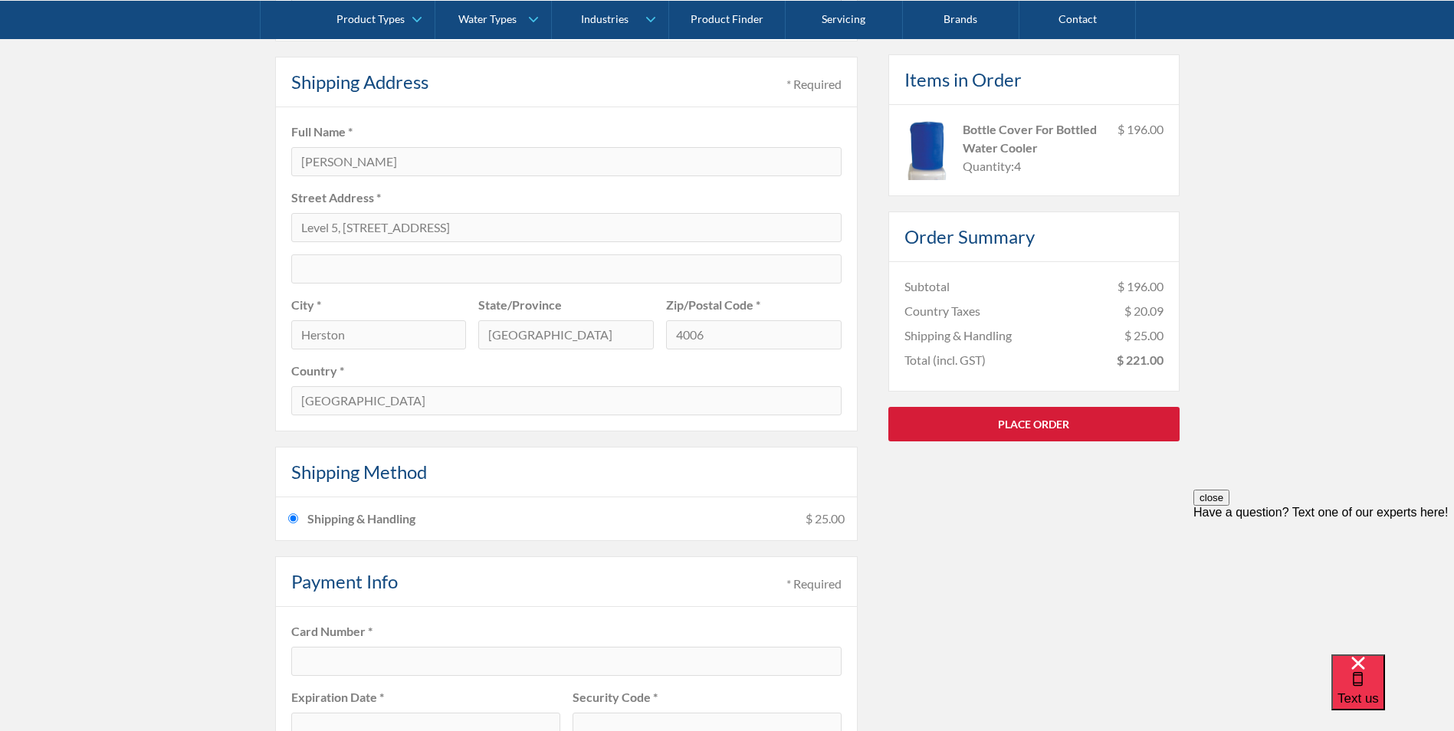 The height and width of the screenshot is (731, 1454). What do you see at coordinates (988, 166) in the screenshot?
I see `div: Quantity:` at bounding box center [988, 166].